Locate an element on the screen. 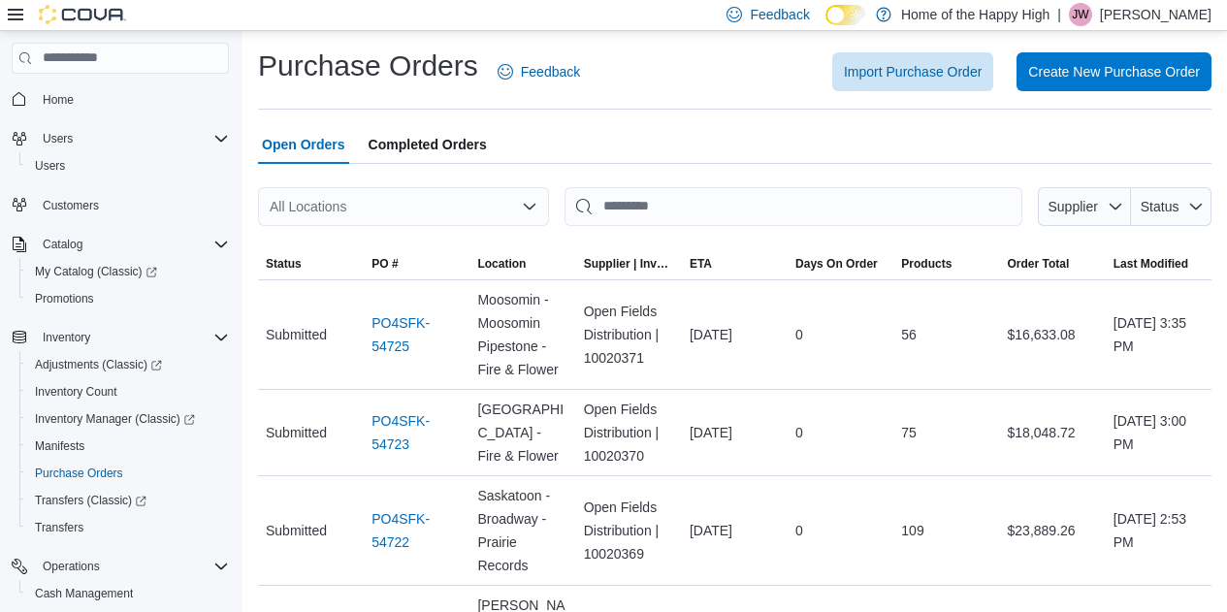 The height and width of the screenshot is (612, 1227). span: Last Modified is located at coordinates (1151, 264).